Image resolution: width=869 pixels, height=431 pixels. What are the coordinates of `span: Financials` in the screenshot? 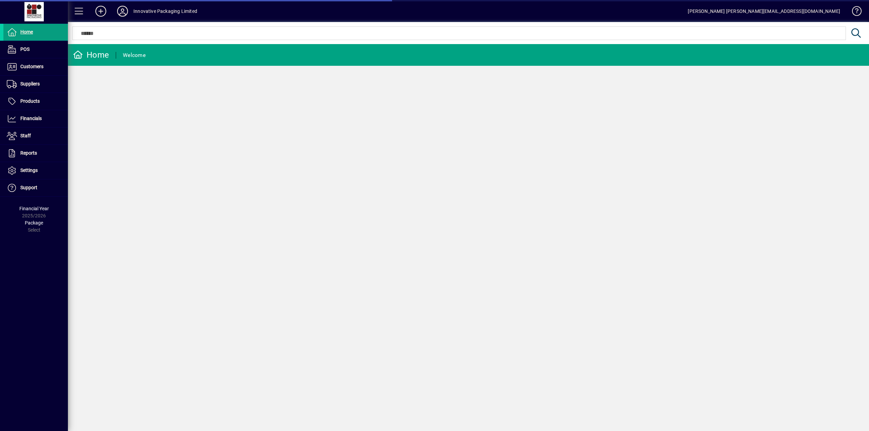 It's located at (31, 118).